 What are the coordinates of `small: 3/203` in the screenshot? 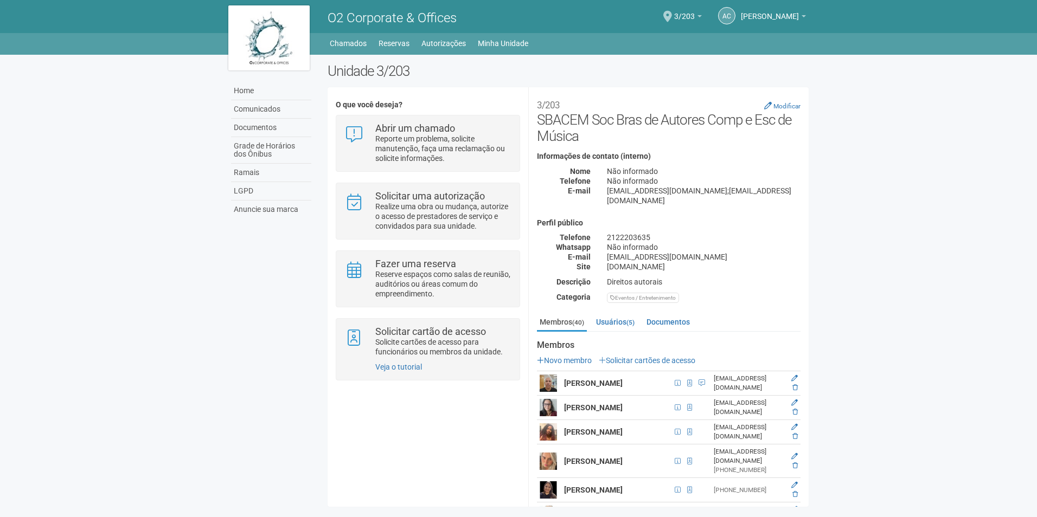 It's located at (548, 105).